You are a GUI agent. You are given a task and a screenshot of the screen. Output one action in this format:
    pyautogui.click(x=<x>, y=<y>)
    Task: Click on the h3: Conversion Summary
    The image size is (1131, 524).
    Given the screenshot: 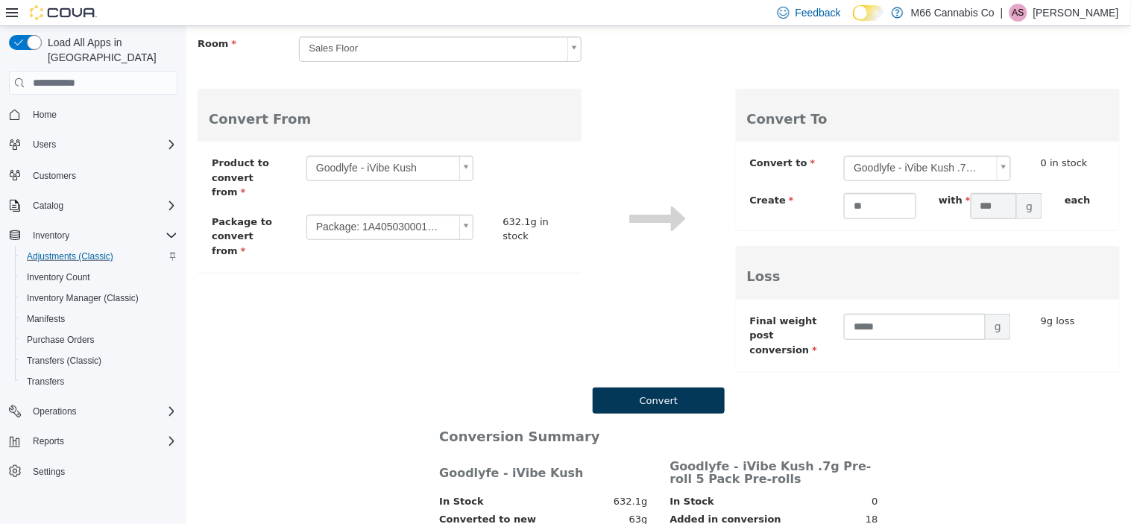 What is the action you would take?
    pyautogui.click(x=356, y=411)
    